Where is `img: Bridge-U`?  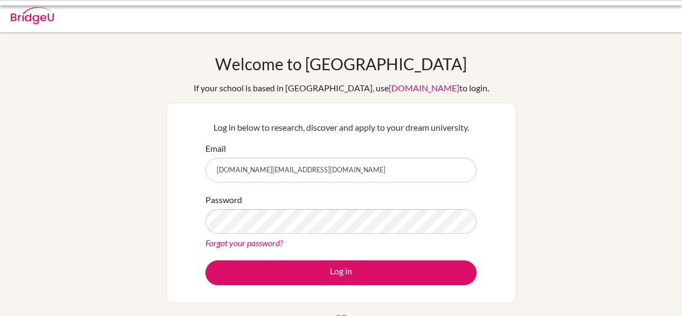
img: Bridge-U is located at coordinates (32, 16).